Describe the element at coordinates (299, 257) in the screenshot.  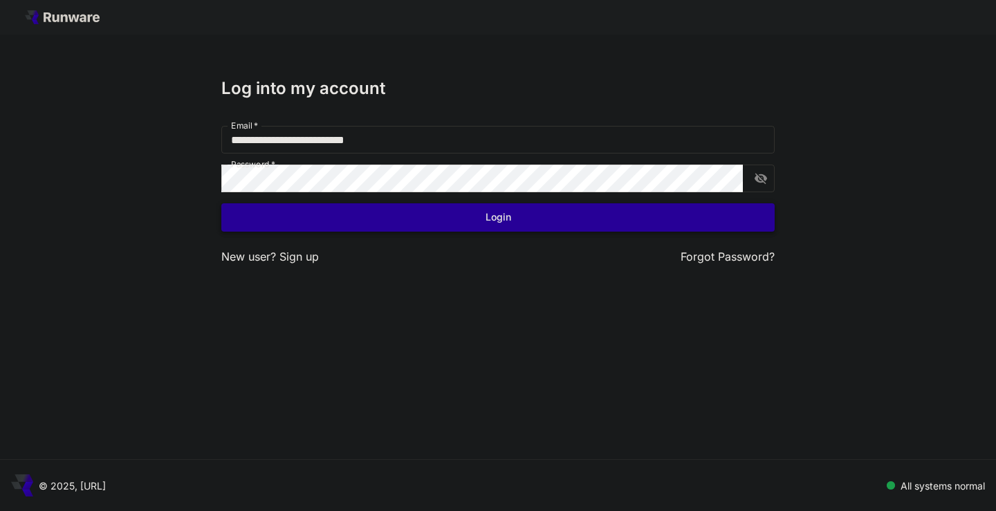
I see `p: Sign up` at that location.